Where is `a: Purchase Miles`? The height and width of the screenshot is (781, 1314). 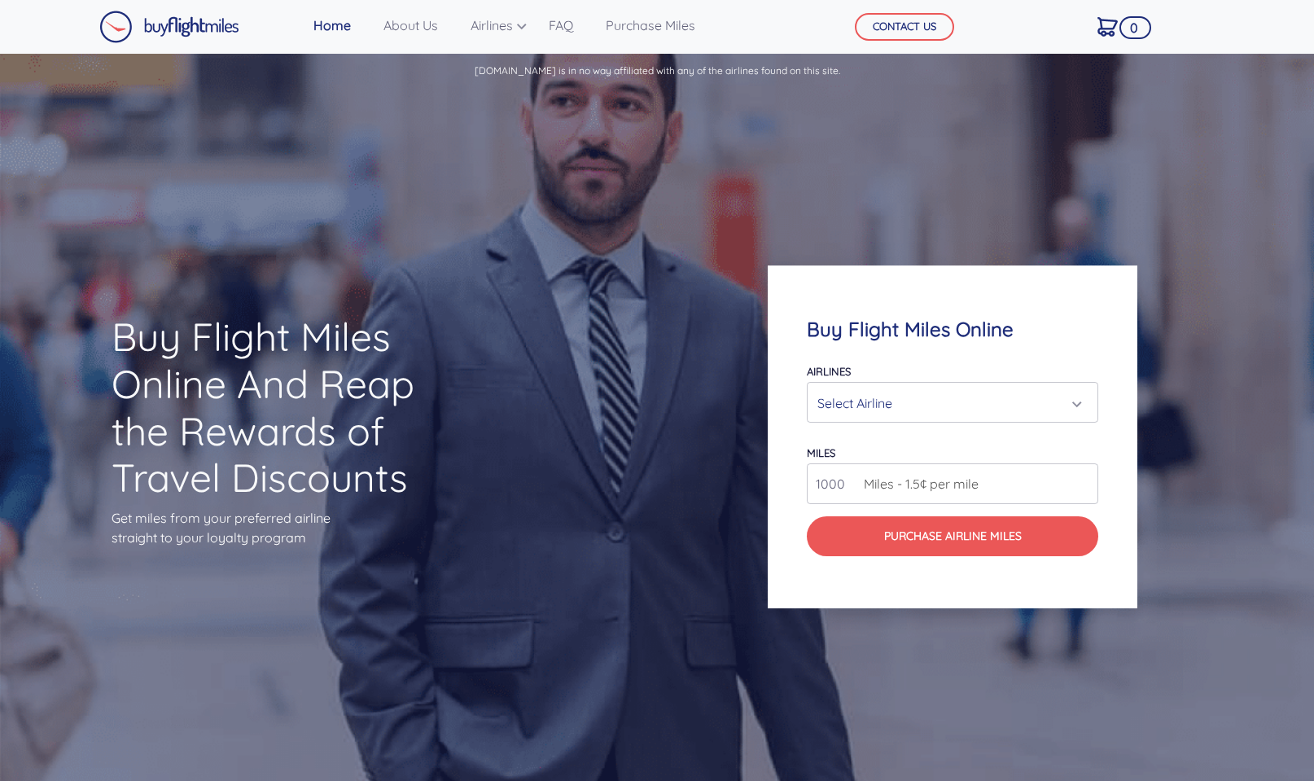
a: Purchase Miles is located at coordinates (651, 25).